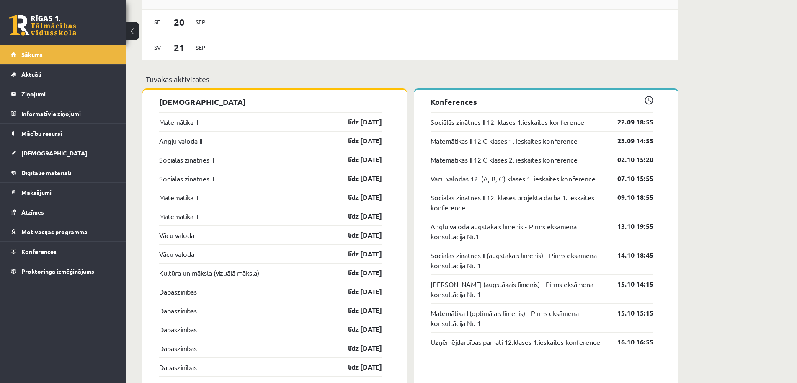 The image size is (797, 383). What do you see at coordinates (68, 113) in the screenshot?
I see `legend: Informatīvie ziņojumi` at bounding box center [68, 113].